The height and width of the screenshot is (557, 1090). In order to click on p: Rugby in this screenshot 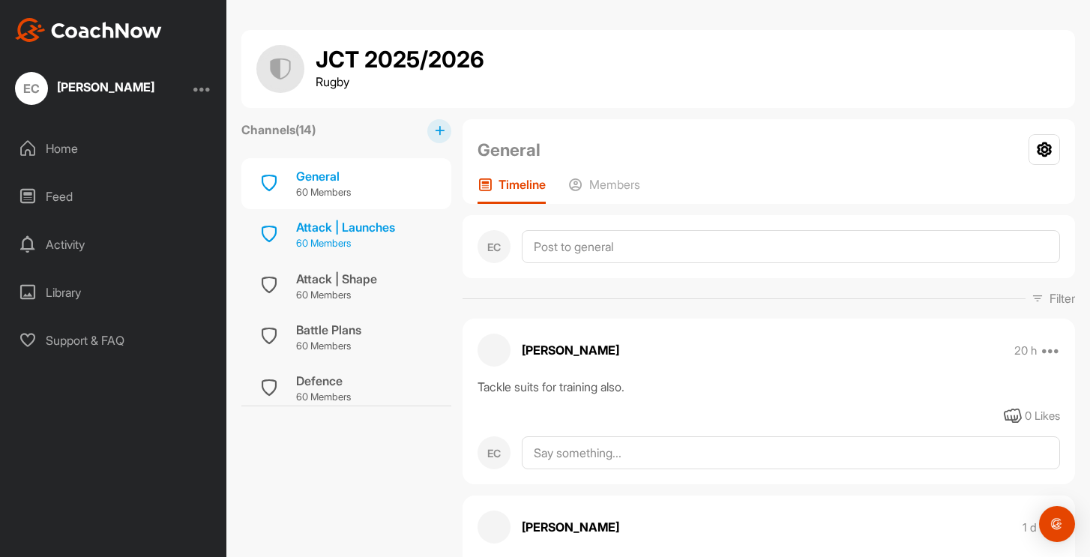, I will do `click(400, 82)`.